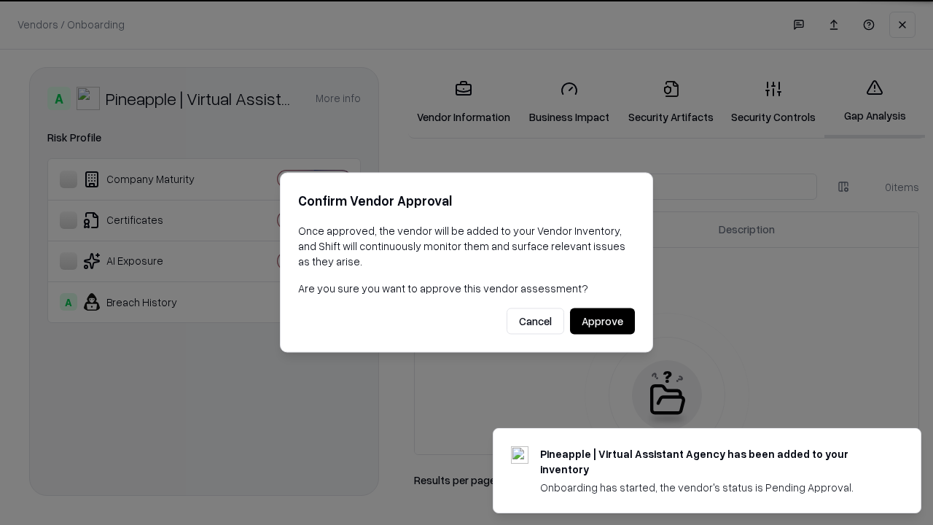 The width and height of the screenshot is (933, 525). What do you see at coordinates (713, 462) in the screenshot?
I see `div: Pineapple | Virtual Assistant Agency has been added to your inventory` at bounding box center [713, 462].